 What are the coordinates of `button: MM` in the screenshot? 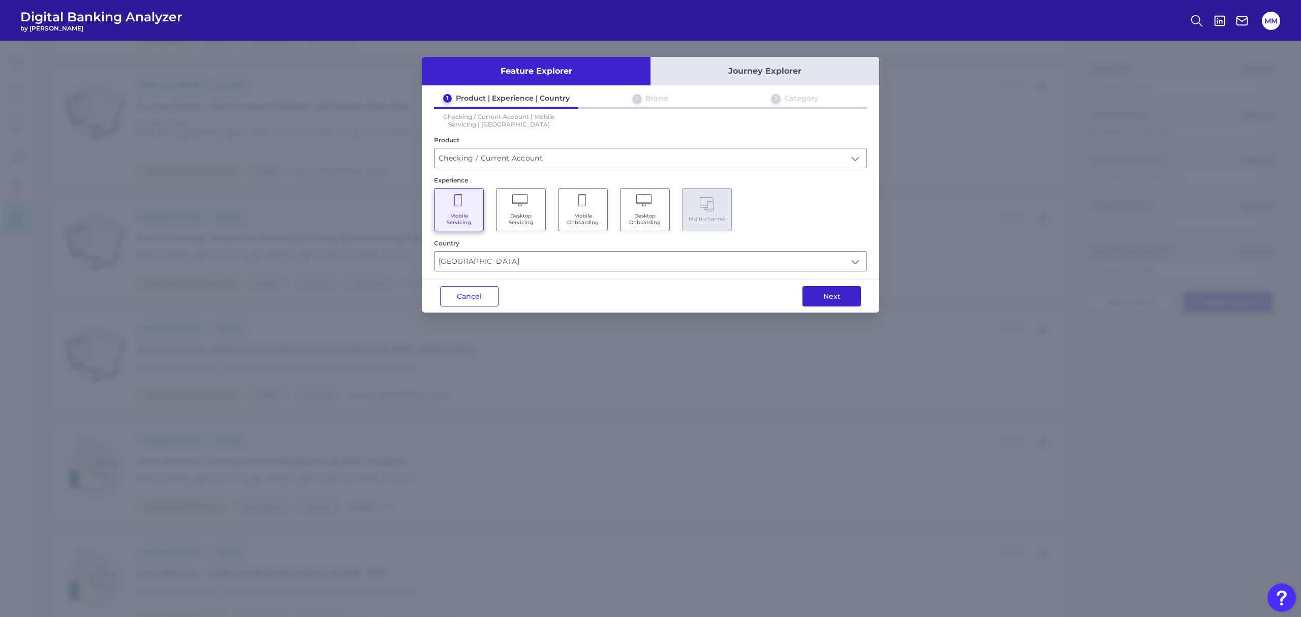 It's located at (1271, 21).